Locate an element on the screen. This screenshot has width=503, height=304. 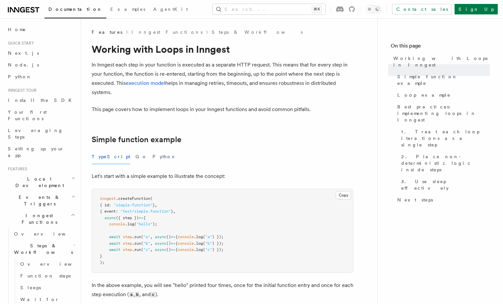
a: Python is located at coordinates (41, 77).